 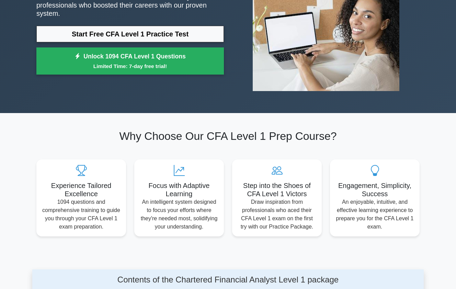 What do you see at coordinates (375, 214) in the screenshot?
I see `p: An enjoyable, intuitive, and effective learning experience to prepare you for the CFA Level 1 exam.` at bounding box center [375, 214].